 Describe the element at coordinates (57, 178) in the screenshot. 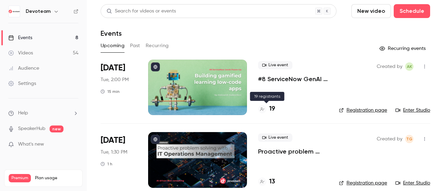

I see `span: Plan usage` at that location.